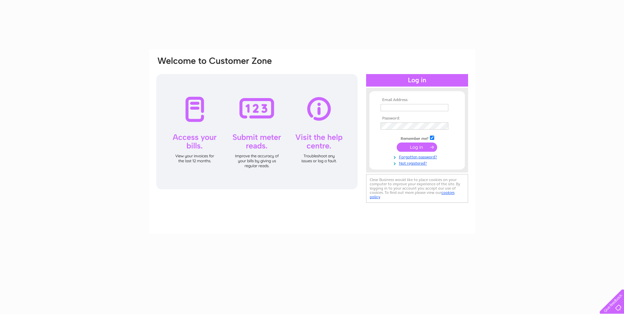  Describe the element at coordinates (417, 147) in the screenshot. I see `input: Submit` at that location.